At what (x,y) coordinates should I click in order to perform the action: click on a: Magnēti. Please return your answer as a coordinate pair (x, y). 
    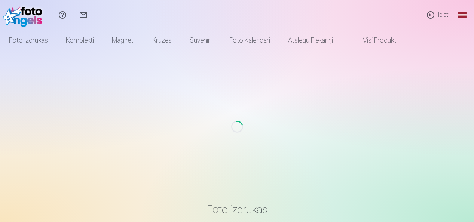
    Looking at the image, I should click on (123, 40).